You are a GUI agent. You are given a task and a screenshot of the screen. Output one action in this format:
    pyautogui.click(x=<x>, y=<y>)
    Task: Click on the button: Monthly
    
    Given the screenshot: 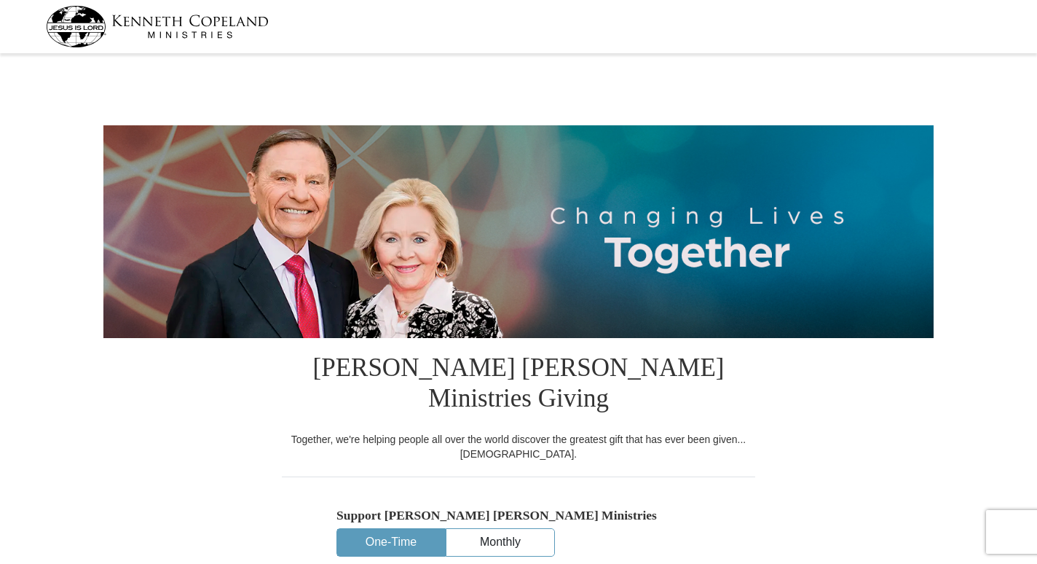 What is the action you would take?
    pyautogui.click(x=500, y=542)
    